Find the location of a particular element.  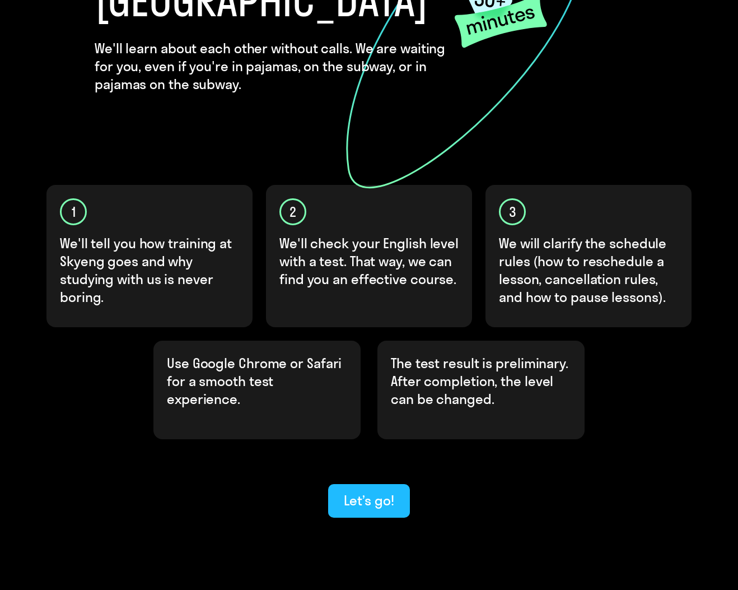

div: 1 is located at coordinates (73, 212).